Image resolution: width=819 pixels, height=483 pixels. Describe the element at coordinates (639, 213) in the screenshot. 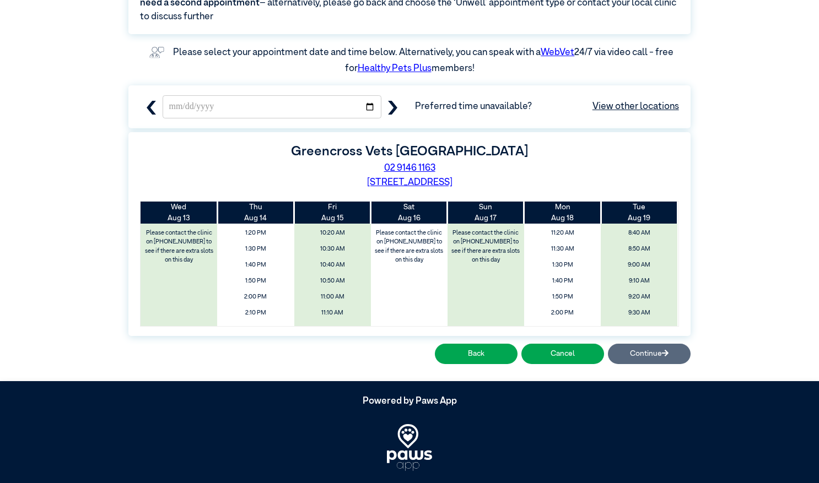

I see `th: Aug 19` at that location.